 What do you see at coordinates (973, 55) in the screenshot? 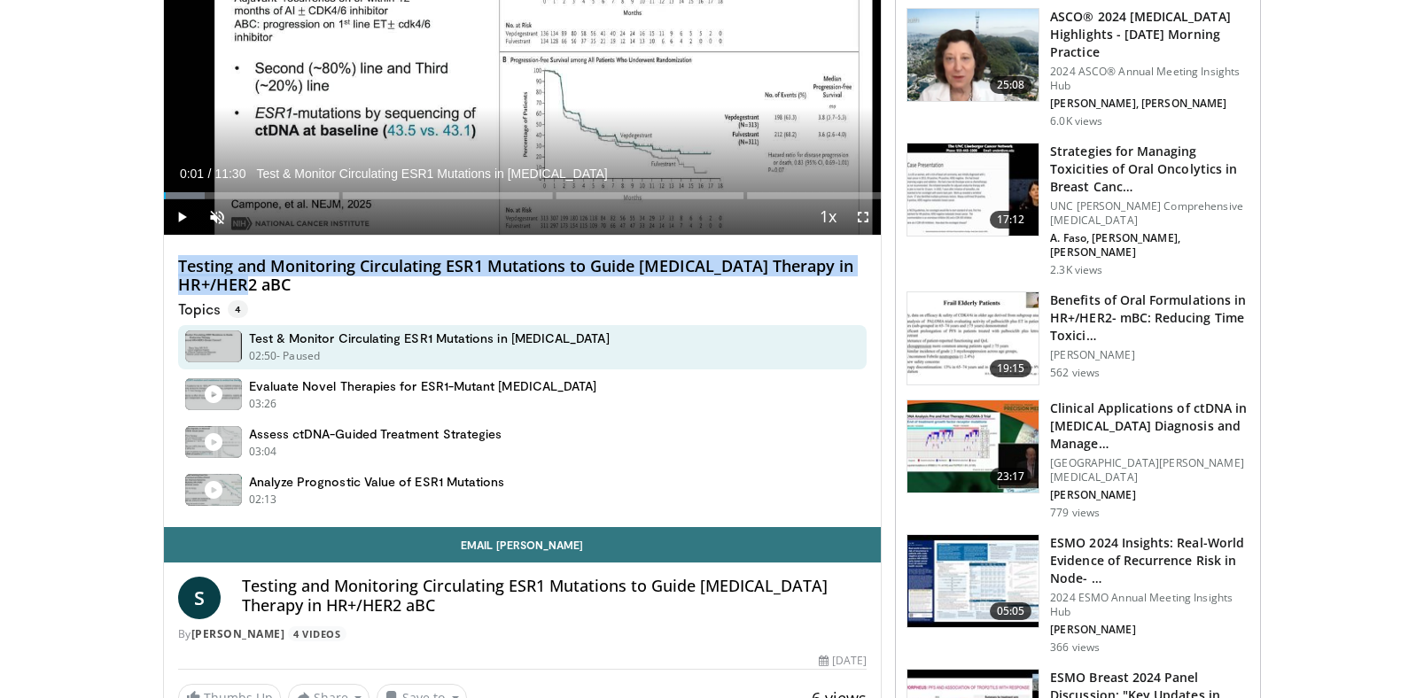
I see `img: 37b84944-f7ba-4b64-8bc9-1ee66f3848a7.png.150x105_q85_crop-smart_upscale.png` at bounding box center [973, 55].